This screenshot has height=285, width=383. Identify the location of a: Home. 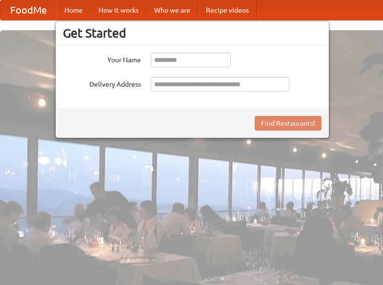
(74, 10).